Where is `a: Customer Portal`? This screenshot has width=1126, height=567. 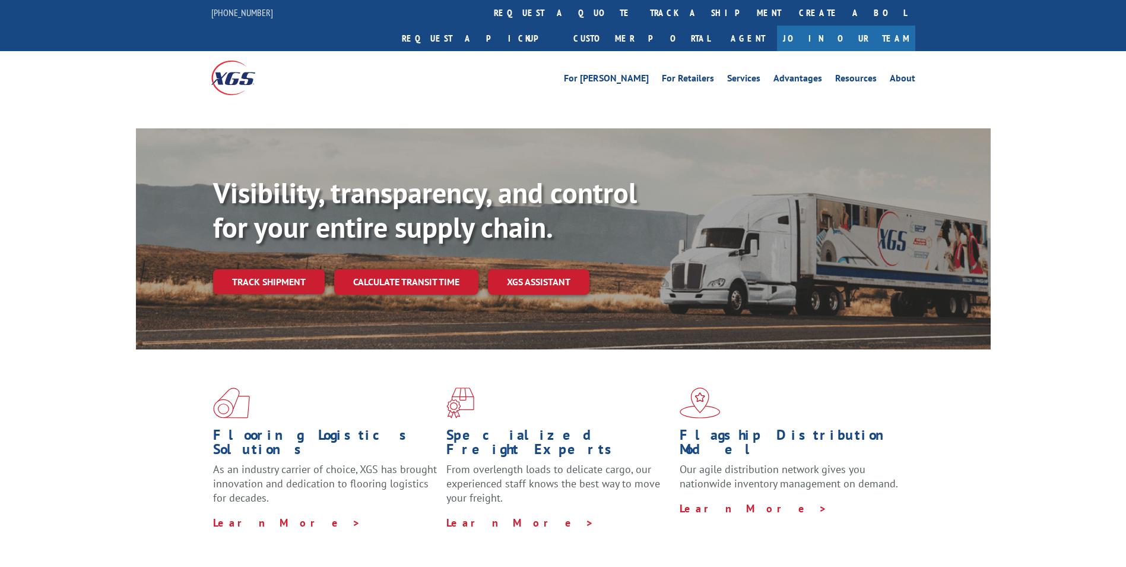 a: Customer Portal is located at coordinates (642, 38).